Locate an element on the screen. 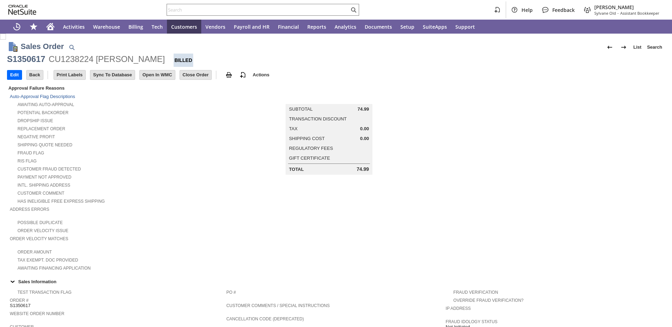 The width and height of the screenshot is (672, 327). img: print.svg is located at coordinates (229, 75).